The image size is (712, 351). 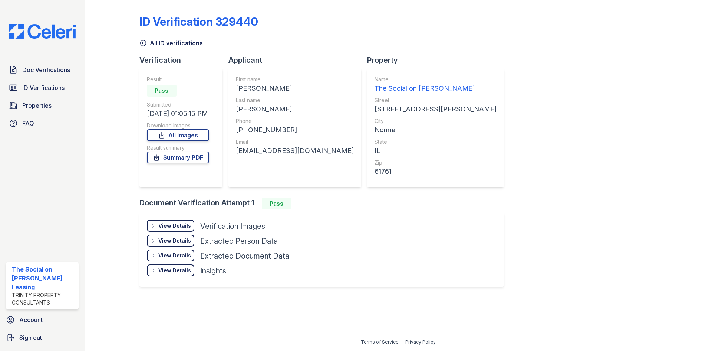 I want to click on span: Doc Verifications, so click(x=46, y=70).